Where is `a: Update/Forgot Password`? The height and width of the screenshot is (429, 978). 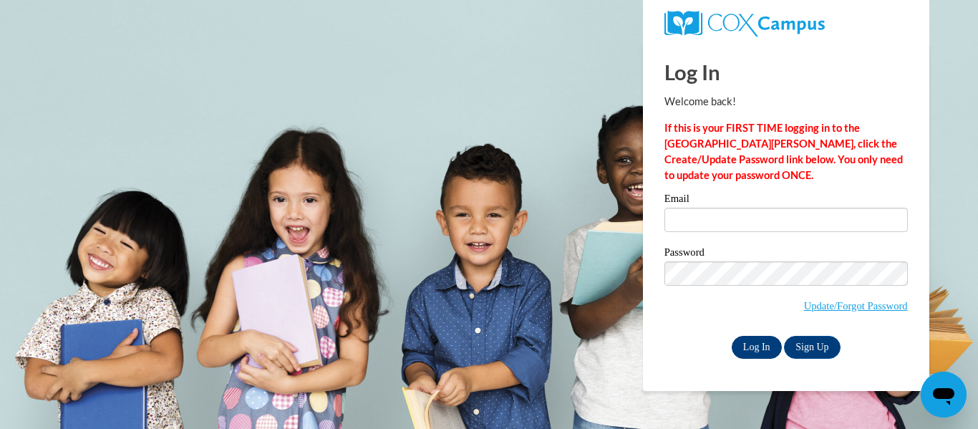
a: Update/Forgot Password is located at coordinates (855, 306).